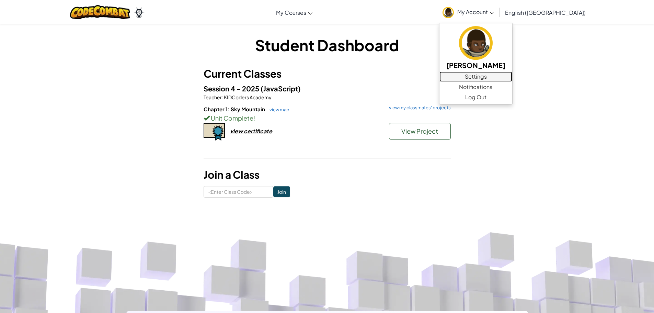 This screenshot has height=313, width=654. Describe the element at coordinates (282, 192) in the screenshot. I see `input: Join` at that location.